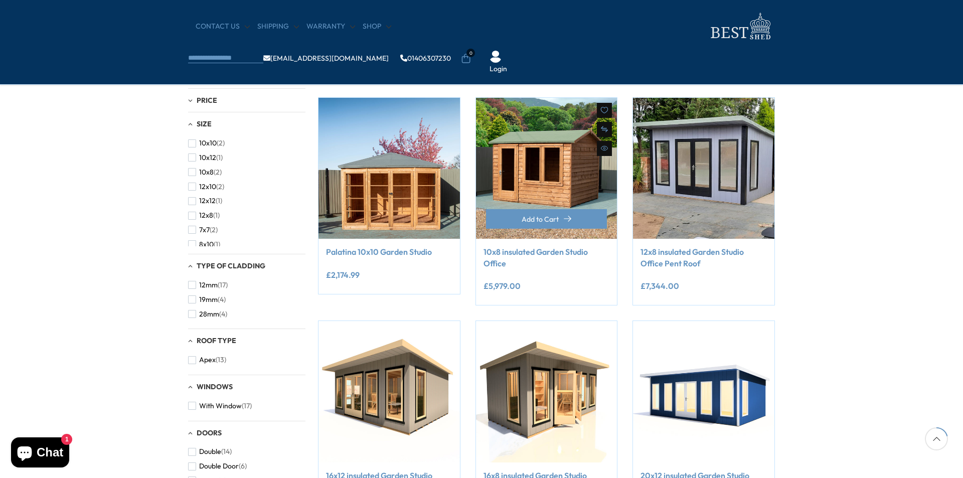  I want to click on button: 12x10, so click(206, 187).